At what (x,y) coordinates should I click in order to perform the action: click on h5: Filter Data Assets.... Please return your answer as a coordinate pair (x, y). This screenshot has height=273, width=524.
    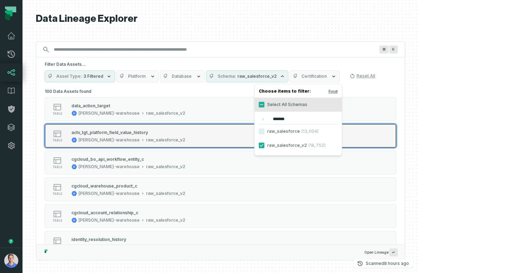
    Looking at the image, I should click on (221, 64).